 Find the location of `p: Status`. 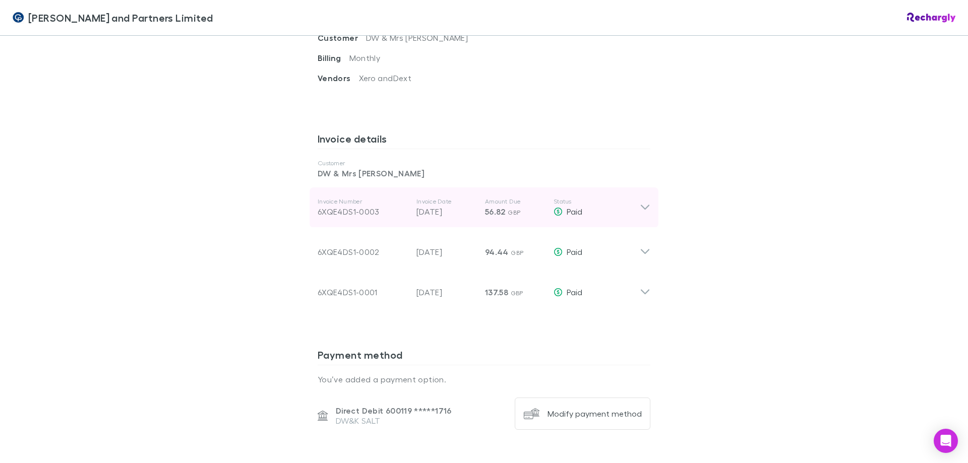

p: Status is located at coordinates (597, 202).